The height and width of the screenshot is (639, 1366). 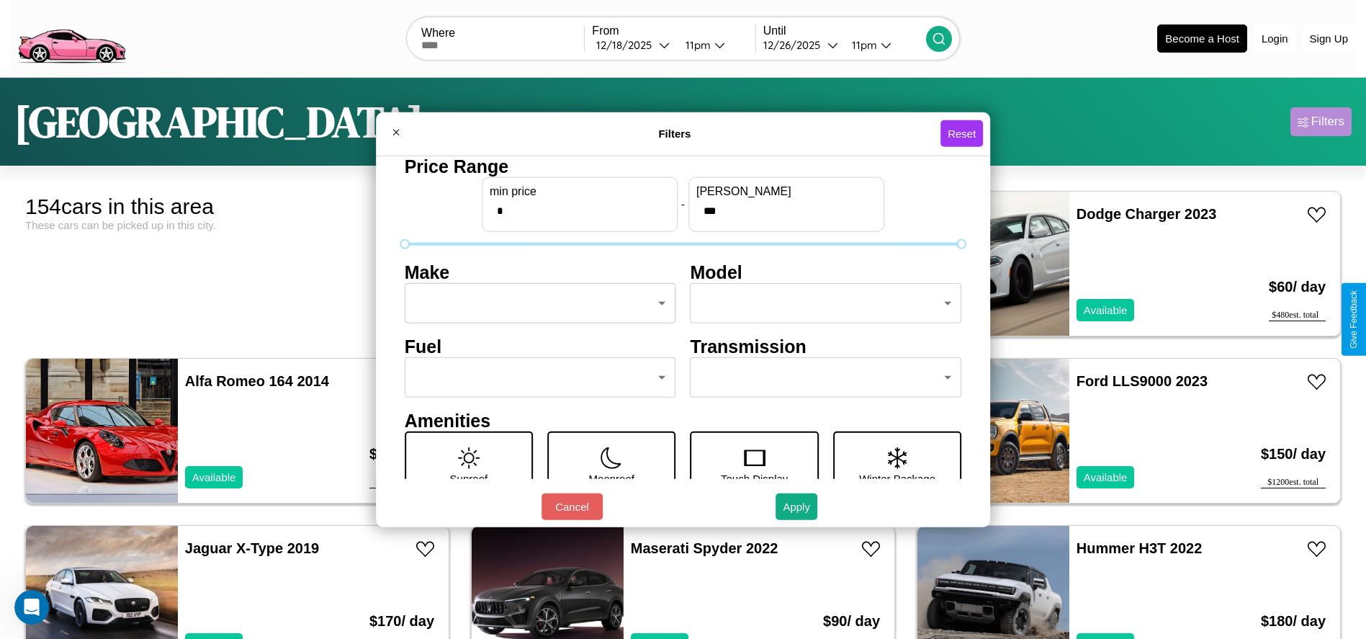 I want to click on div: Filters, so click(x=1328, y=122).